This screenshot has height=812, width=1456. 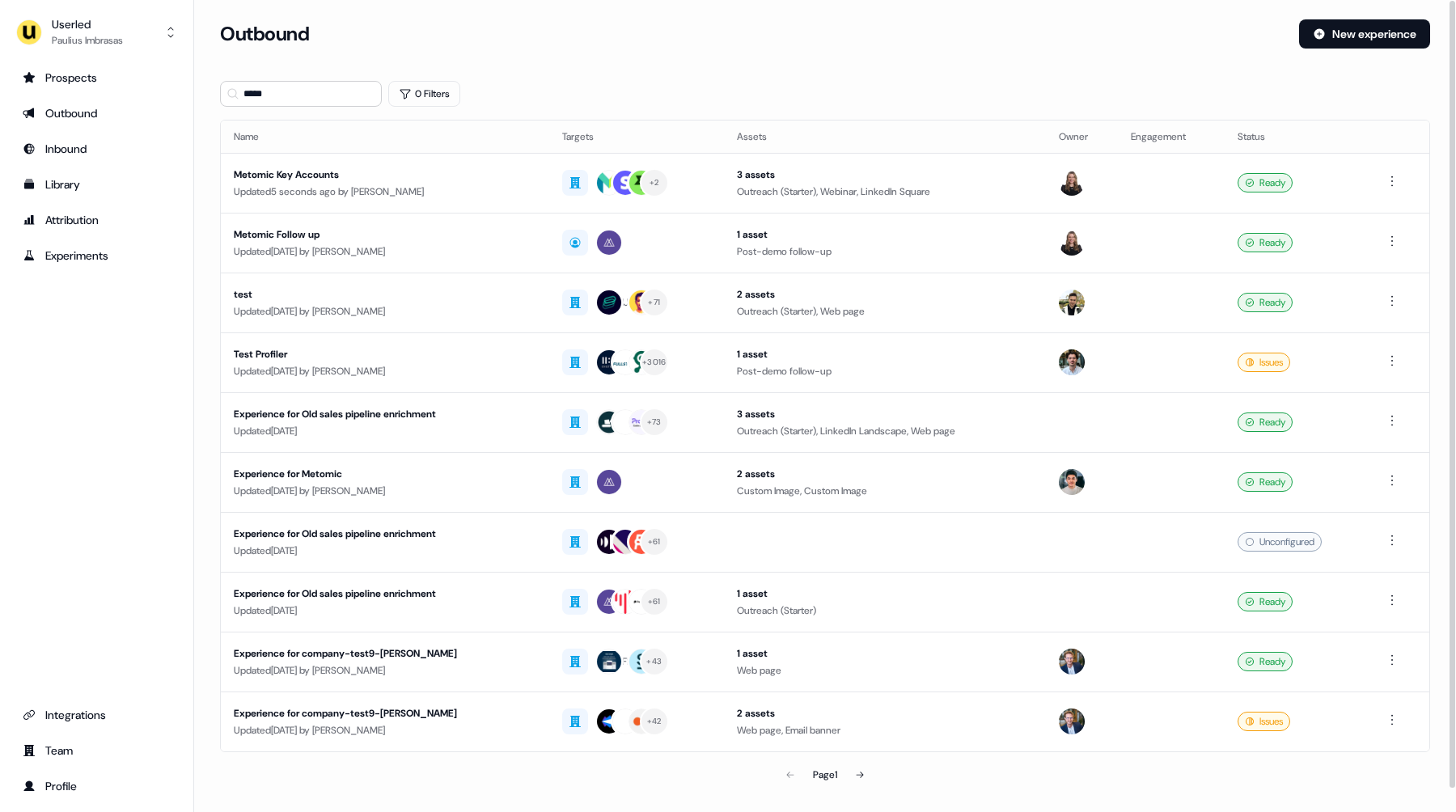 I want to click on a: Go to profile, so click(x=96, y=786).